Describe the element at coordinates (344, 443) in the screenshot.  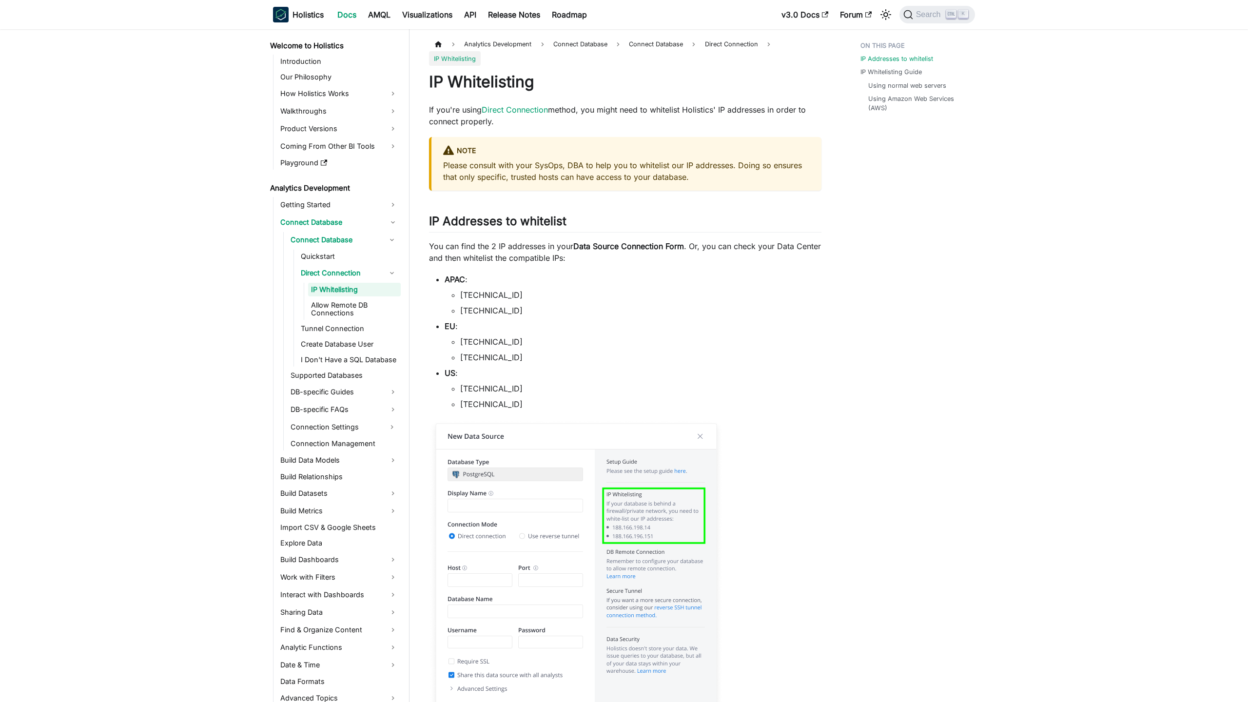
I see `a: Connection Management` at that location.